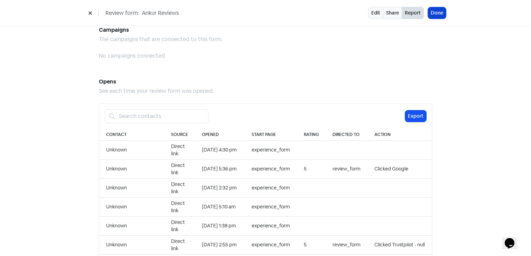  Describe the element at coordinates (399, 135) in the screenshot. I see `th: Action` at that location.